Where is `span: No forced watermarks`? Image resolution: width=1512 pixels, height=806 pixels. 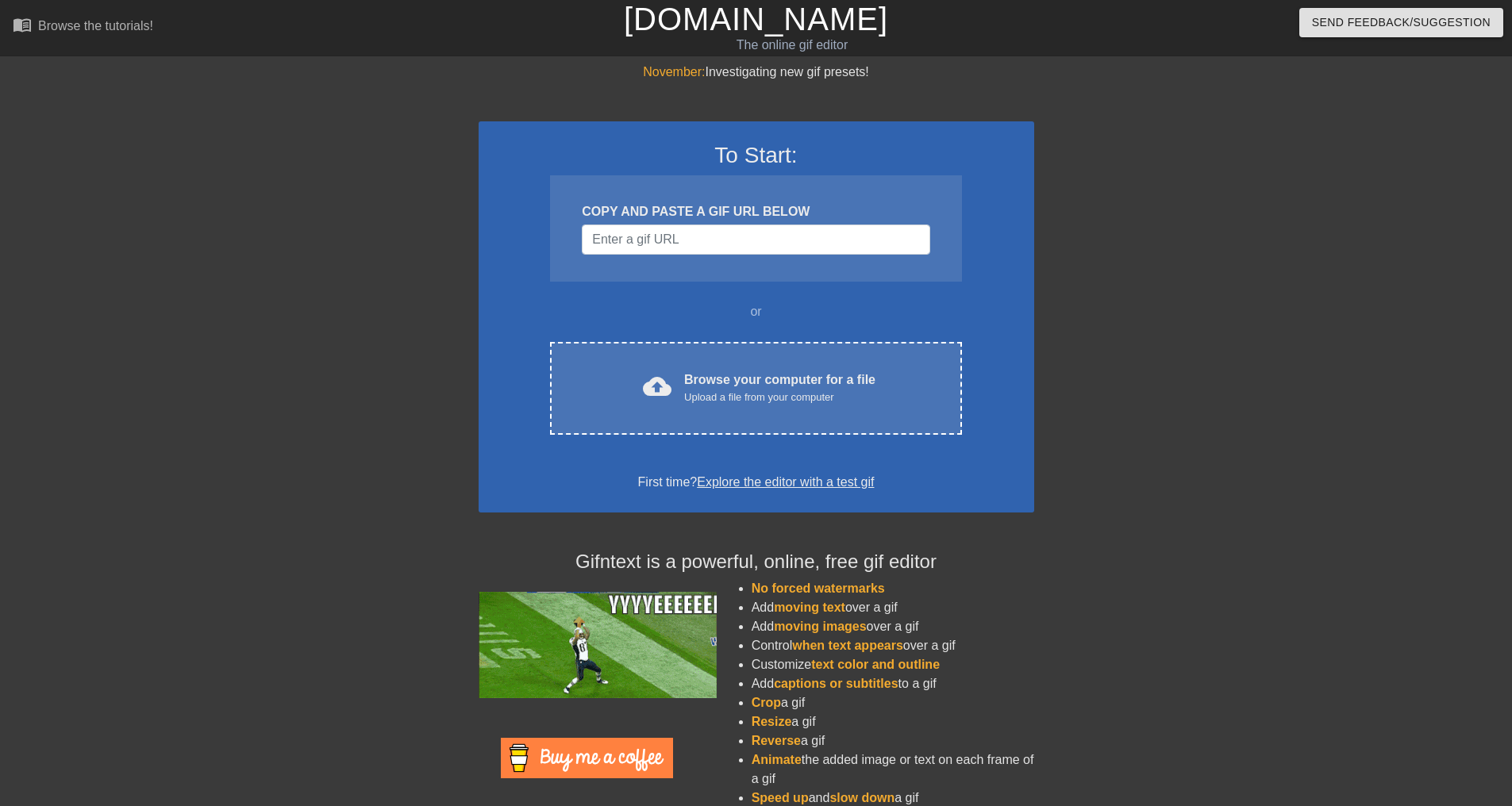
span: No forced watermarks is located at coordinates (818, 588).